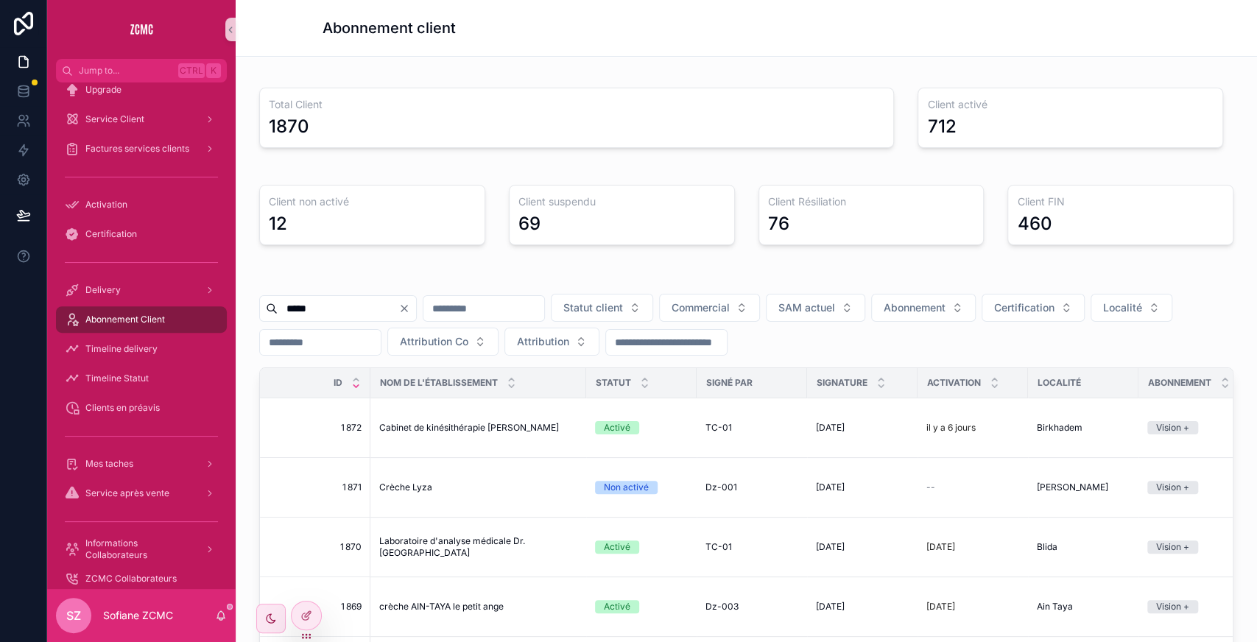 This screenshot has height=642, width=1257. I want to click on span: Delivery, so click(103, 290).